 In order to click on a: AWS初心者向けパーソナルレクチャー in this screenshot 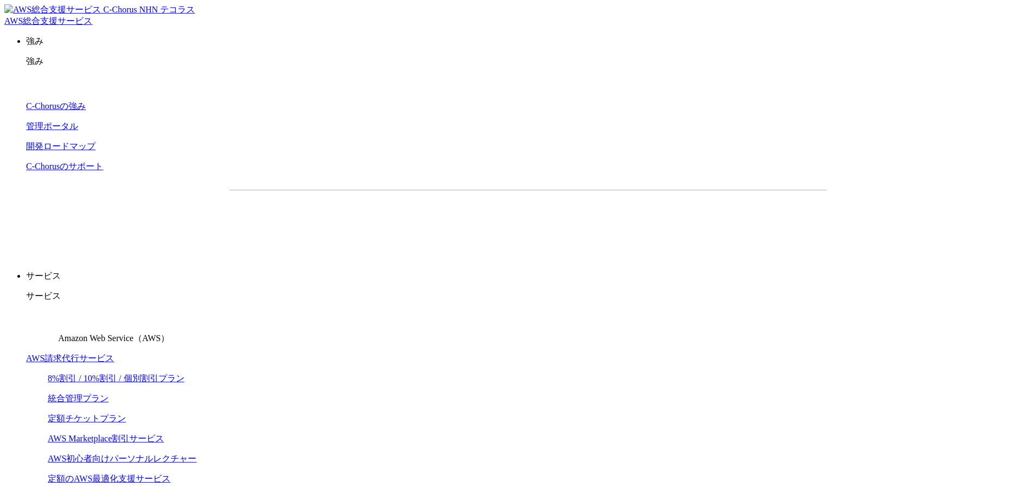, I will do `click(122, 459)`.